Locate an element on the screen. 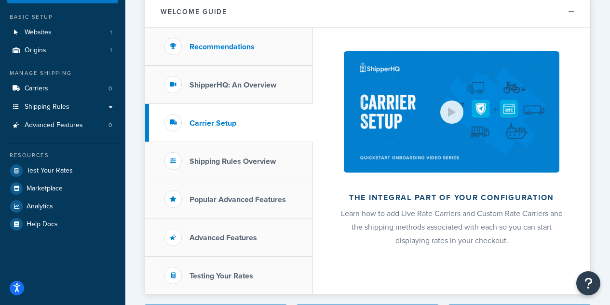  span: Carriers is located at coordinates (36, 88).